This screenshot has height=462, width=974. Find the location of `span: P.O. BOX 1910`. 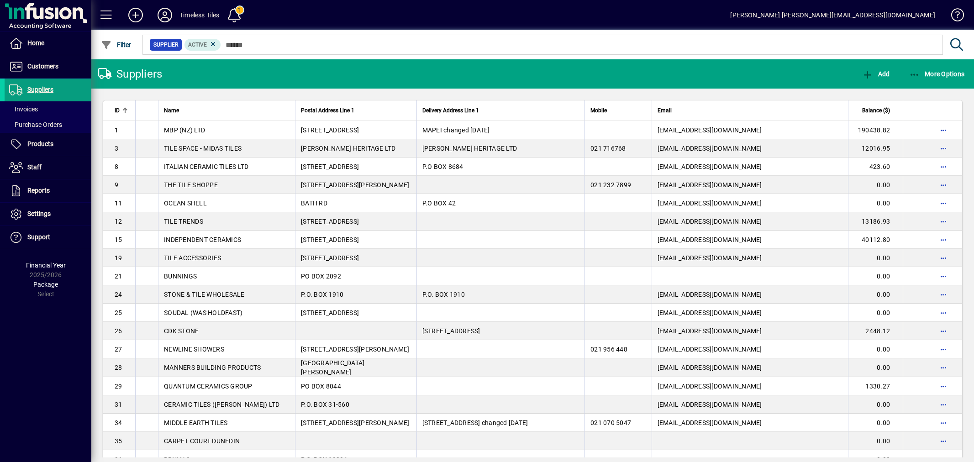

span: P.O. BOX 1910 is located at coordinates (322, 294).